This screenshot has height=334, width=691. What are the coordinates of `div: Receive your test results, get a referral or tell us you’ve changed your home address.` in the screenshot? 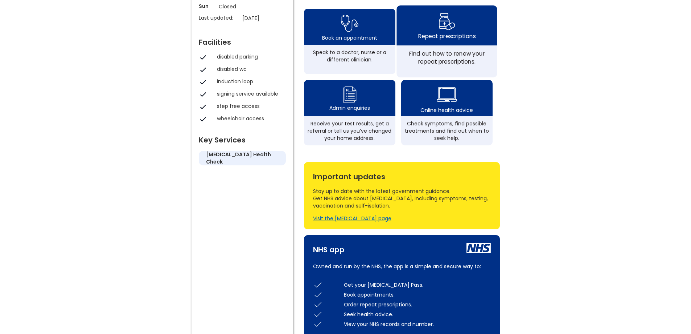 It's located at (350, 131).